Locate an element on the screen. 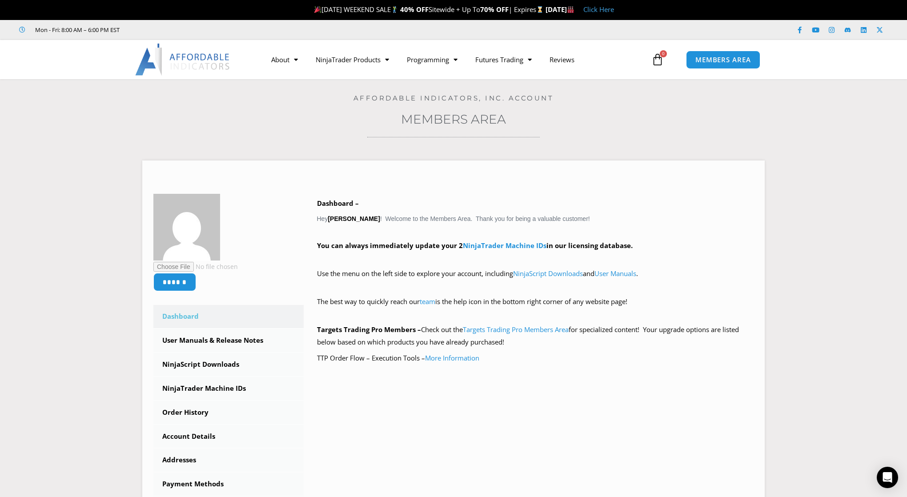 This screenshot has height=497, width=907. a: Affordable Indicators, Inc. Account is located at coordinates (453, 98).